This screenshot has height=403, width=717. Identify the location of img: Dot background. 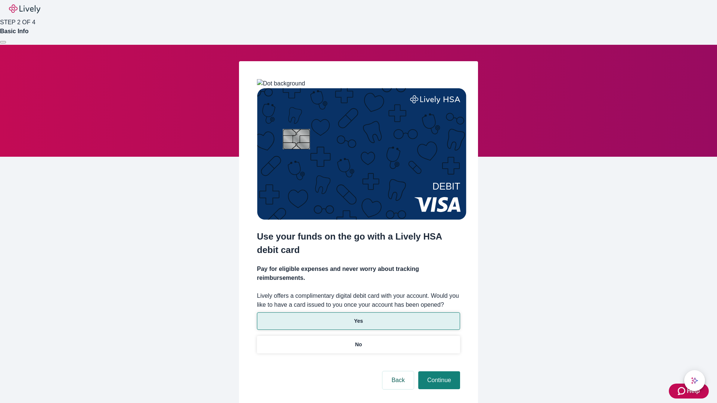
(281, 84).